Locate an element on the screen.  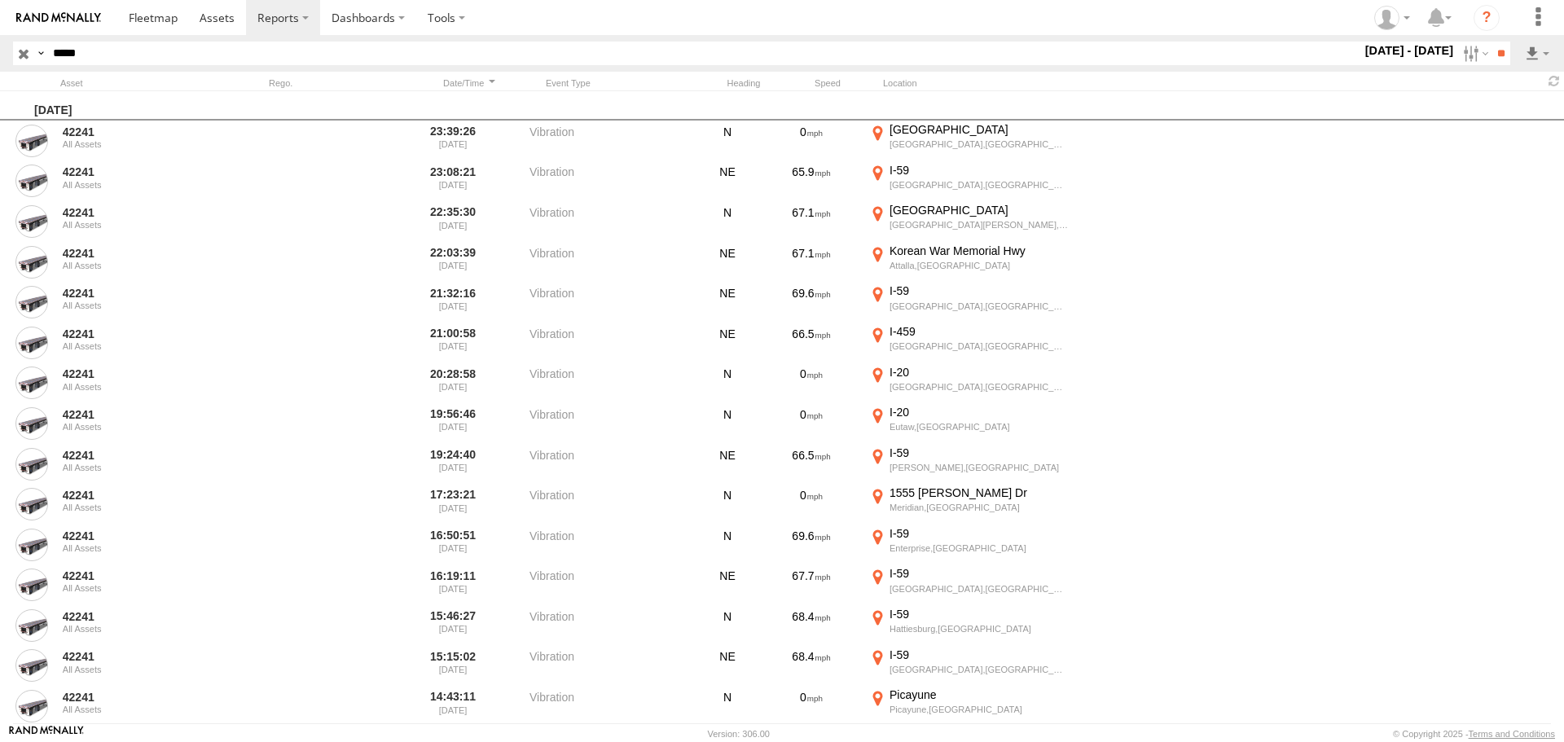
img: rand-logo.svg is located at coordinates (59, 18).